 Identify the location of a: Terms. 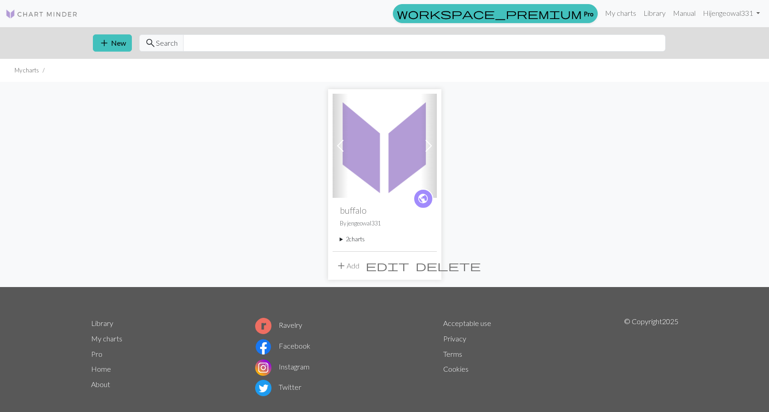
(452, 354).